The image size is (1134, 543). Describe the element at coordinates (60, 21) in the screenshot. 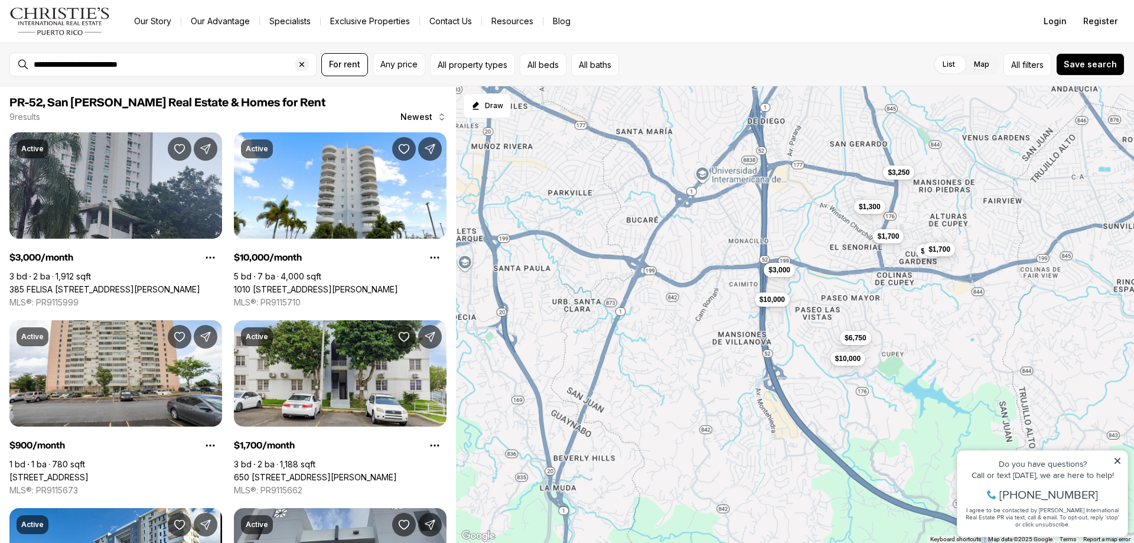

I see `a: logo` at that location.